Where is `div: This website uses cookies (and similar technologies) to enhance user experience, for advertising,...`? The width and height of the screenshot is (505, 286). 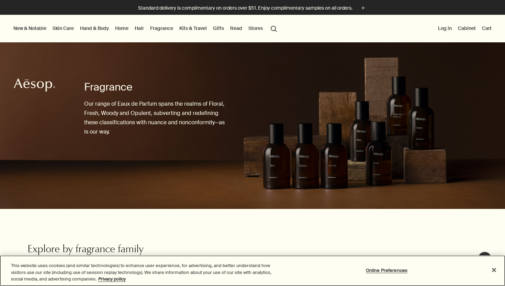 div: This website uses cookies (and similar technologies) to enhance user experience, for advertising,... is located at coordinates (144, 272).